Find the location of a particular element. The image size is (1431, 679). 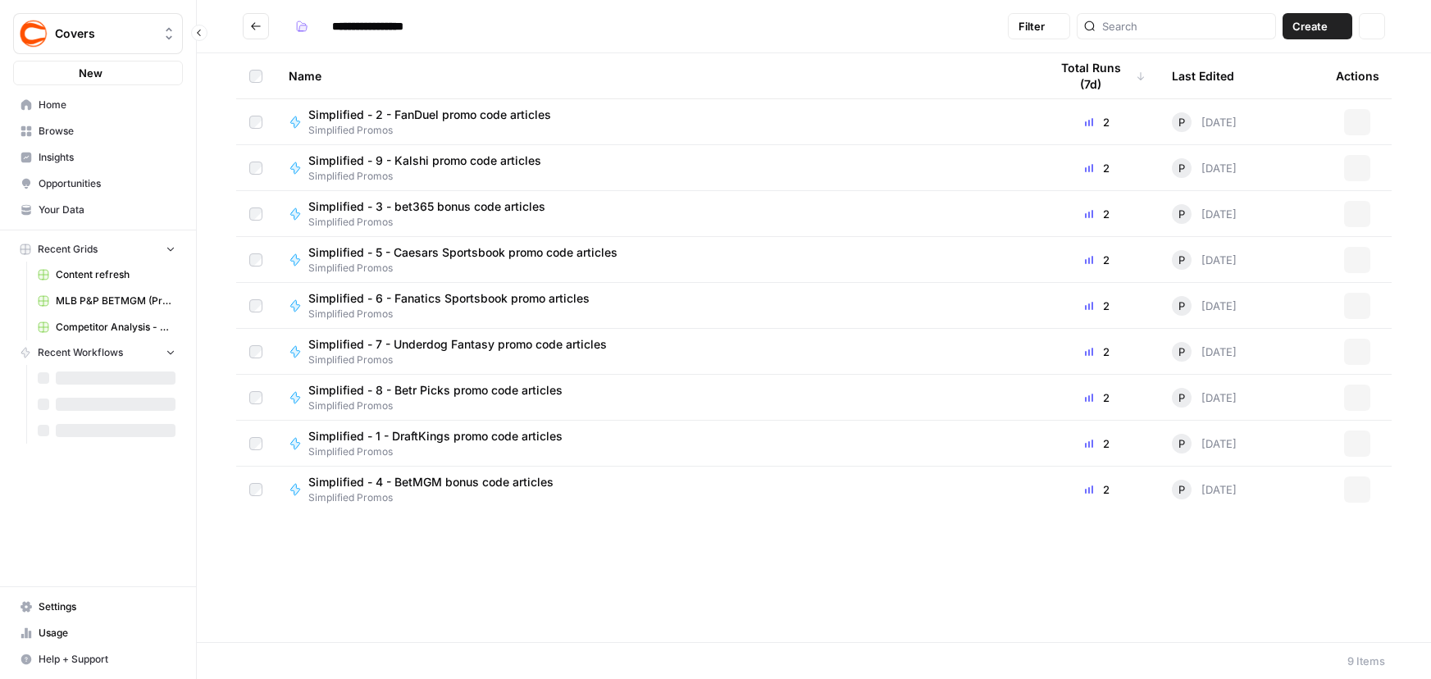

span: Insights is located at coordinates (107, 157).